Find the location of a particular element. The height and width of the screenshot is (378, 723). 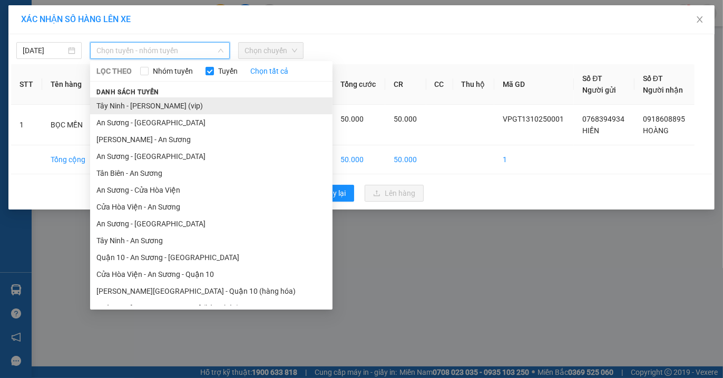

li: An Sương - Cửa Hòa Viện is located at coordinates (211, 190).